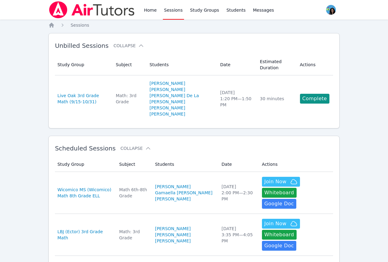 This screenshot has width=388, height=262. I want to click on span: Wicomico MS (Wicomico) Math 8th Grade ELL, so click(84, 193).